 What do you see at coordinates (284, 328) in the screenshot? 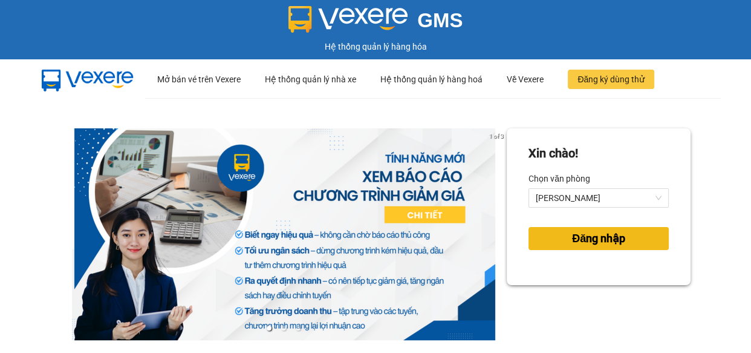
I see `li: slide item 2` at bounding box center [284, 328].